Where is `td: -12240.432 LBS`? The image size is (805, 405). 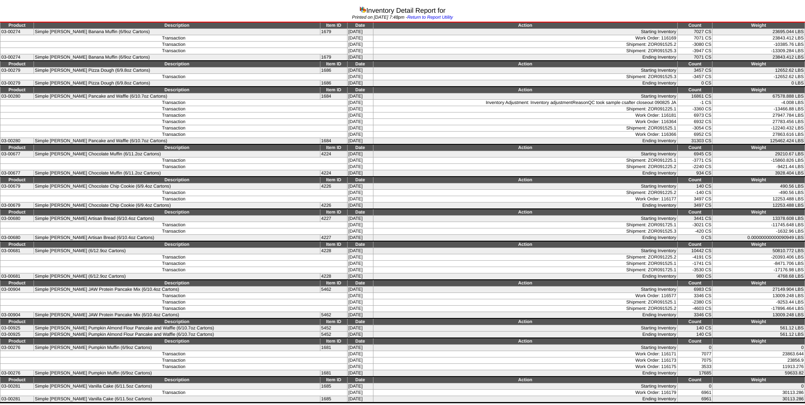
td: -12240.432 LBS is located at coordinates (759, 128).